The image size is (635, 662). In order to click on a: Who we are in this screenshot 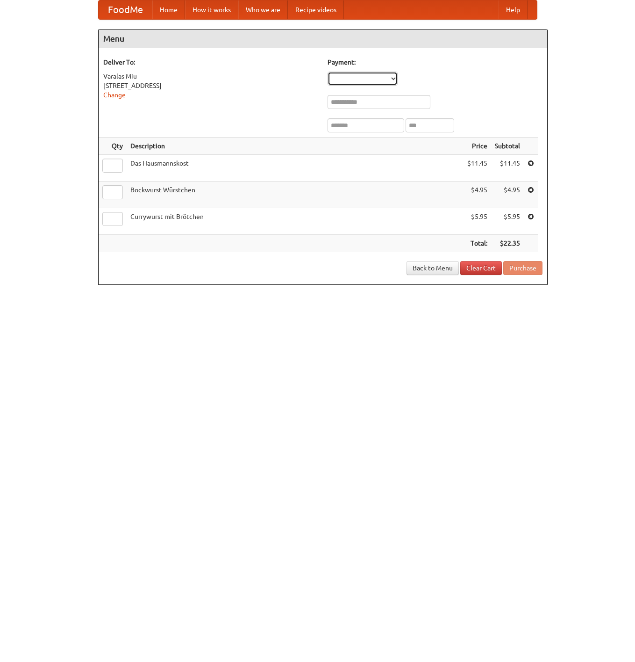, I will do `click(263, 10)`.